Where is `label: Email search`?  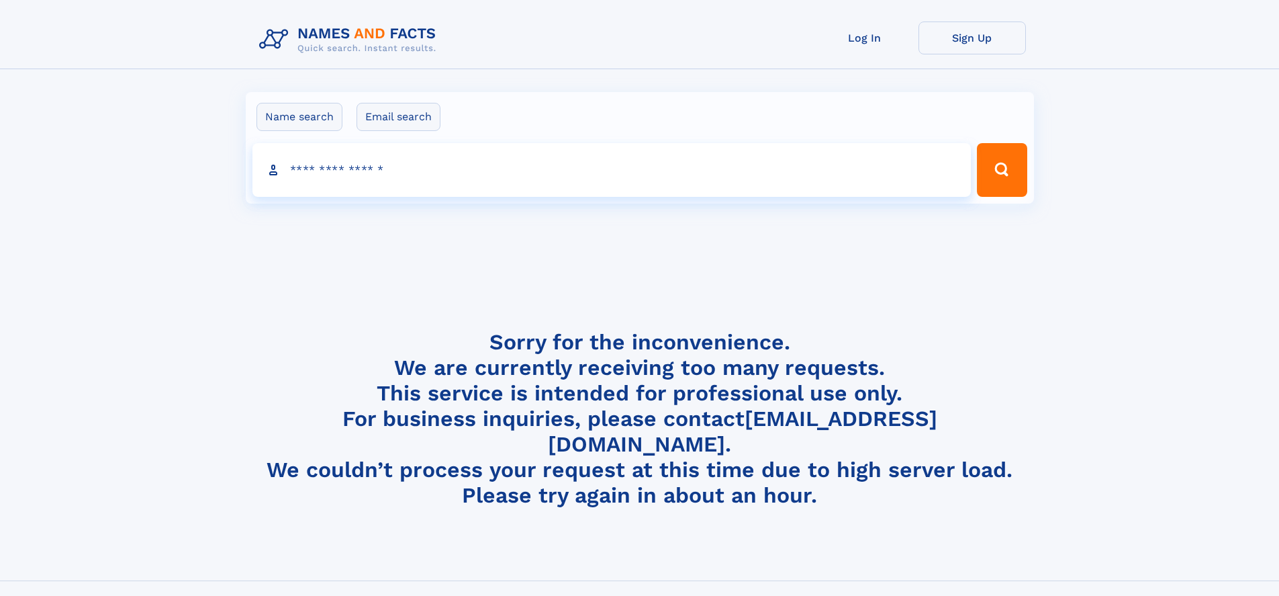
label: Email search is located at coordinates (398, 117).